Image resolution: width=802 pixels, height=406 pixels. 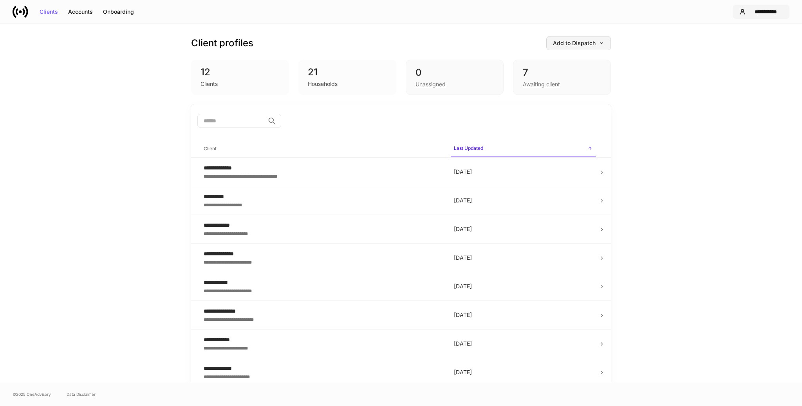 What do you see at coordinates (579, 43) in the screenshot?
I see `div: Add to Dispatch` at bounding box center [579, 43].